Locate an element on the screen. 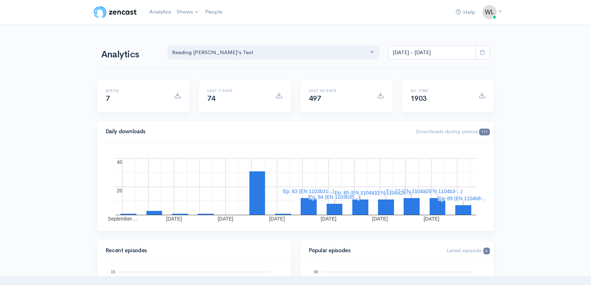  h6: Last 30 days is located at coordinates (339, 91).